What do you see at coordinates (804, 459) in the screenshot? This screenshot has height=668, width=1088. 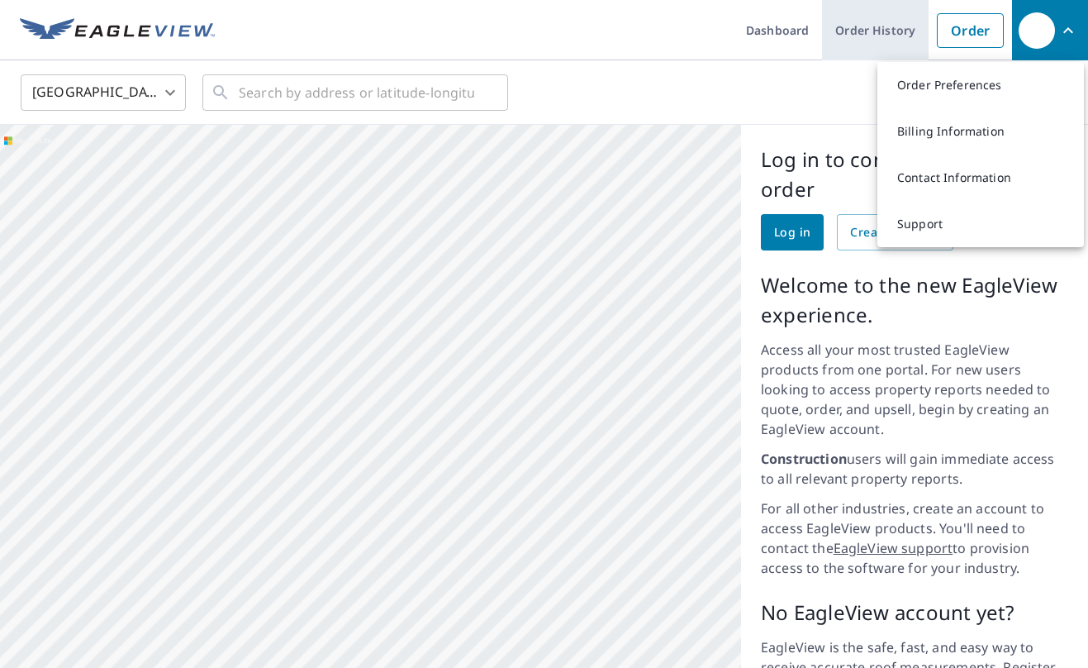 I see `strong: Construction` at bounding box center [804, 459].